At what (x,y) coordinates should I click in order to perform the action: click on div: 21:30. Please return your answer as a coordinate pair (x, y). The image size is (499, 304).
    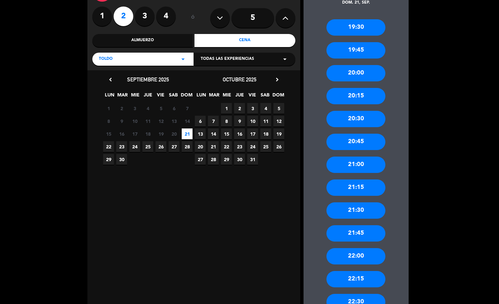
    Looking at the image, I should click on (356, 211).